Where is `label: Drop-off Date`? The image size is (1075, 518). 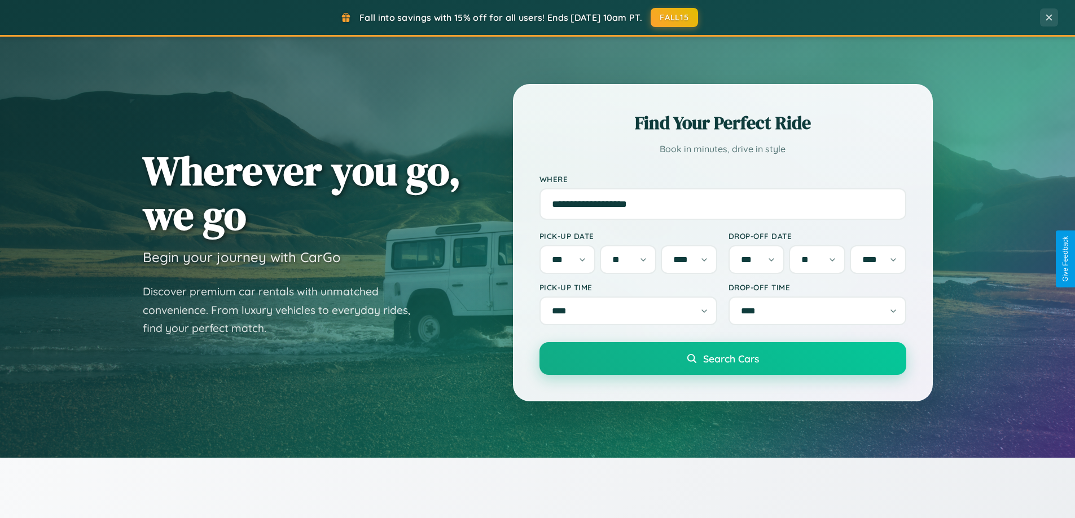
label: Drop-off Date is located at coordinates (817, 236).